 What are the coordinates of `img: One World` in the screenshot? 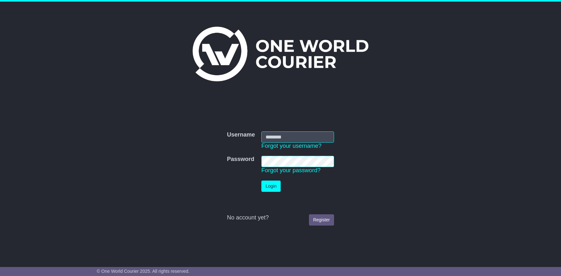 It's located at (280, 54).